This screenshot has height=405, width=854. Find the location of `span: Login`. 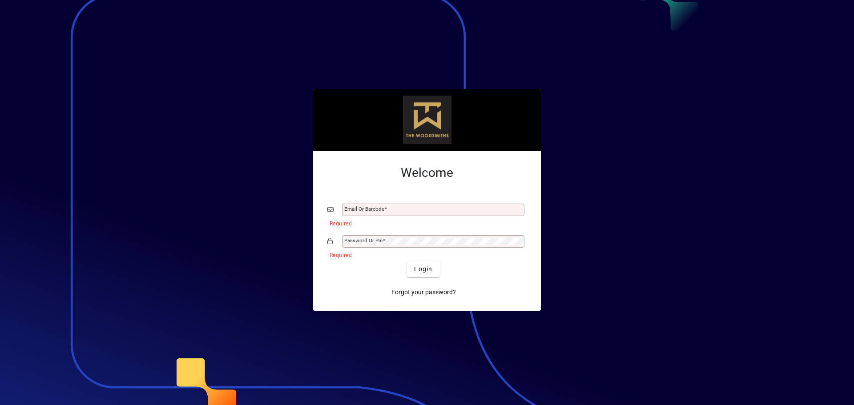

span: Login is located at coordinates (423, 269).